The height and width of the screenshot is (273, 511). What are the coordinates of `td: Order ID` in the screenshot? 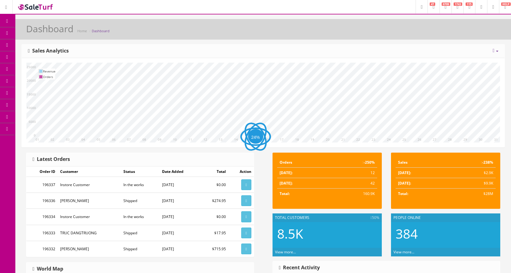 It's located at (42, 171).